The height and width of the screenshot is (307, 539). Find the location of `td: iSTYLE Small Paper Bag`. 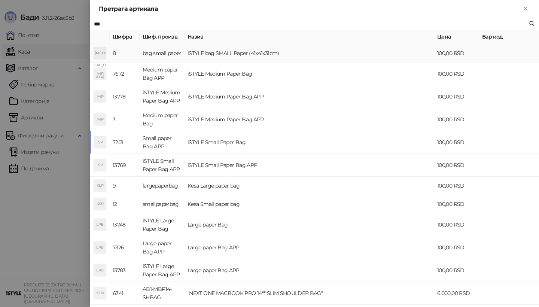

td: iSTYLE Small Paper Bag is located at coordinates (309, 142).